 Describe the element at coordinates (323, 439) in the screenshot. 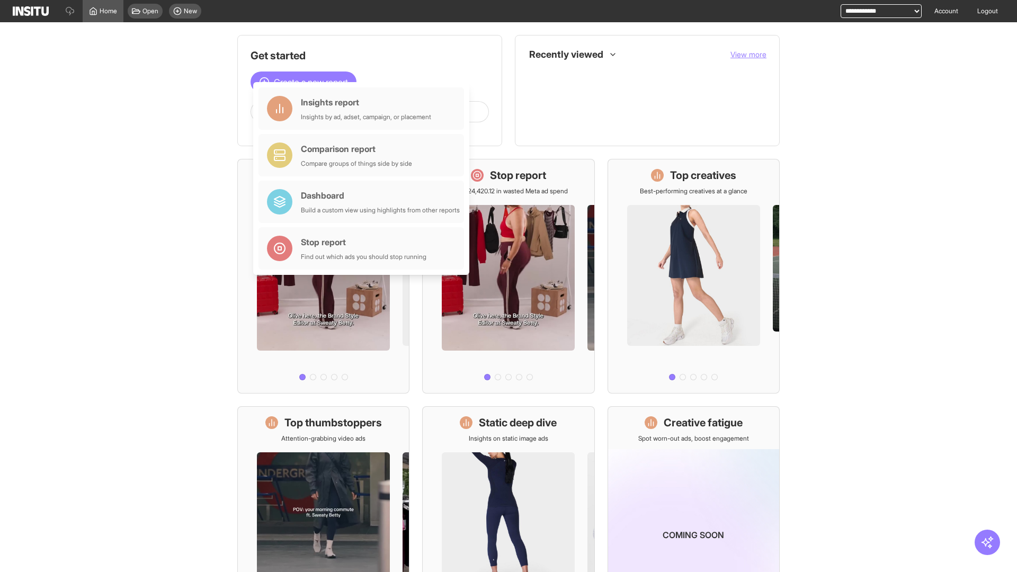

I see `p: Attention-grabbing video ads` at that location.